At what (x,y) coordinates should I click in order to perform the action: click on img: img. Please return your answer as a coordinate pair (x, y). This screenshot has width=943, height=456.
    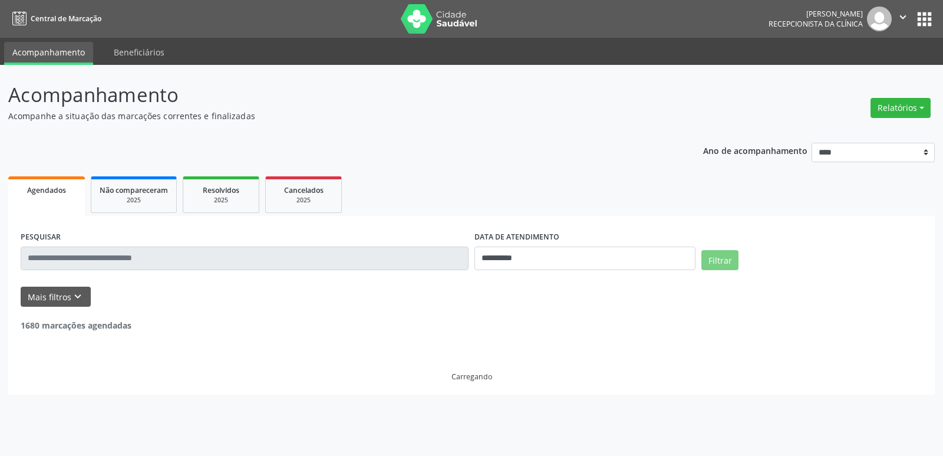
    Looking at the image, I should click on (880, 19).